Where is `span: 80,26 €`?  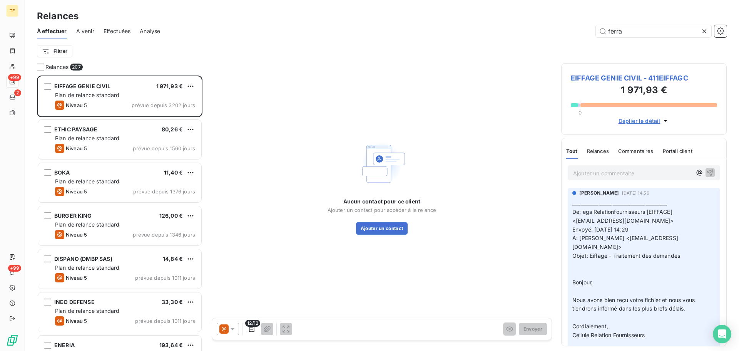
span: 80,26 € is located at coordinates (172, 129).